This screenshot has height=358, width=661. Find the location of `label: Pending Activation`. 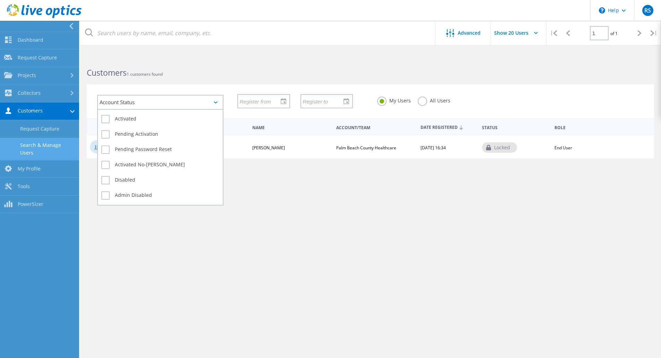

label: Pending Activation is located at coordinates (160, 134).